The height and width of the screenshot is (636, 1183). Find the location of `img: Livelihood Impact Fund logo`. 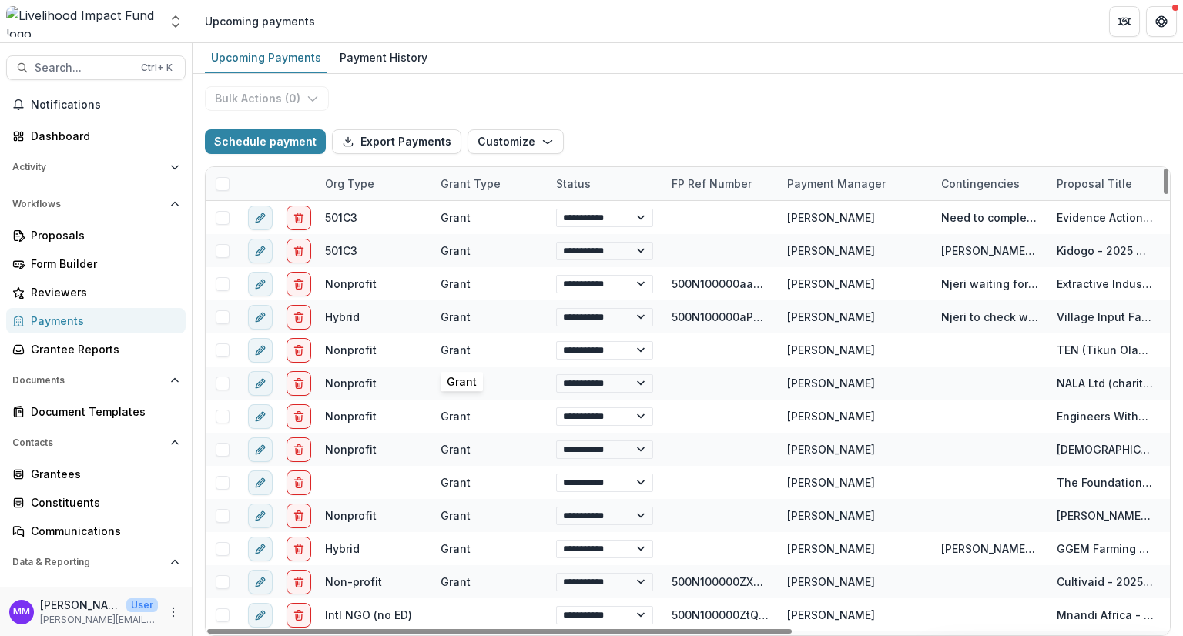

img: Livelihood Impact Fund logo is located at coordinates (82, 22).